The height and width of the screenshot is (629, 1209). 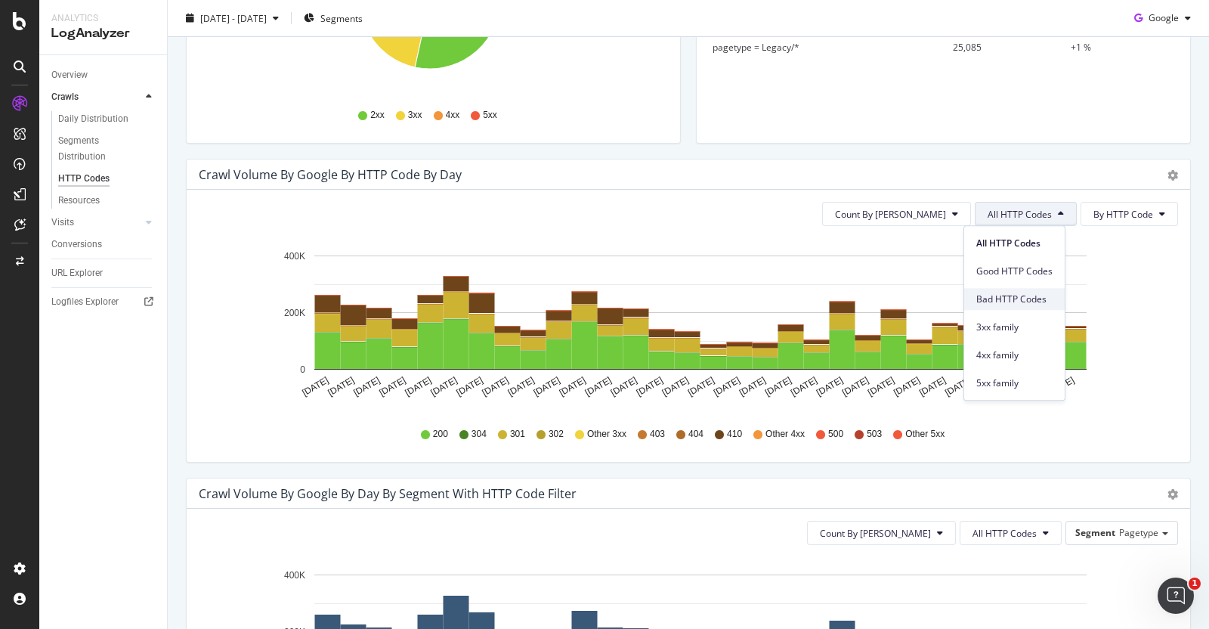 What do you see at coordinates (415, 115) in the screenshot?
I see `span: 3xx` at bounding box center [415, 115].